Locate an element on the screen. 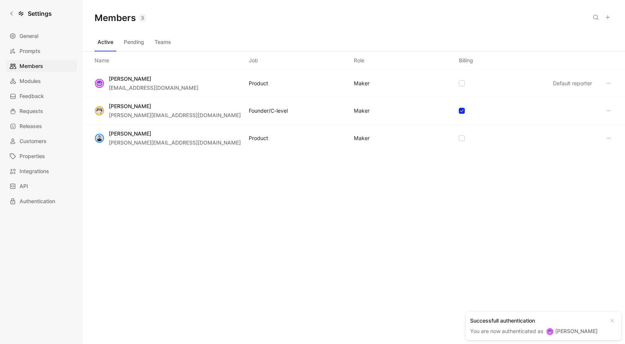 The image size is (625, 344). a: Integrations is located at coordinates (41, 171).